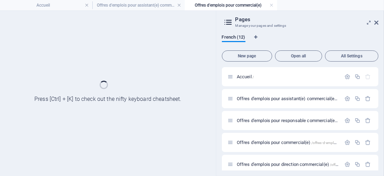 The height and width of the screenshot is (176, 384). Describe the element at coordinates (300, 41) in the screenshot. I see `div: Language Tabs` at that location.